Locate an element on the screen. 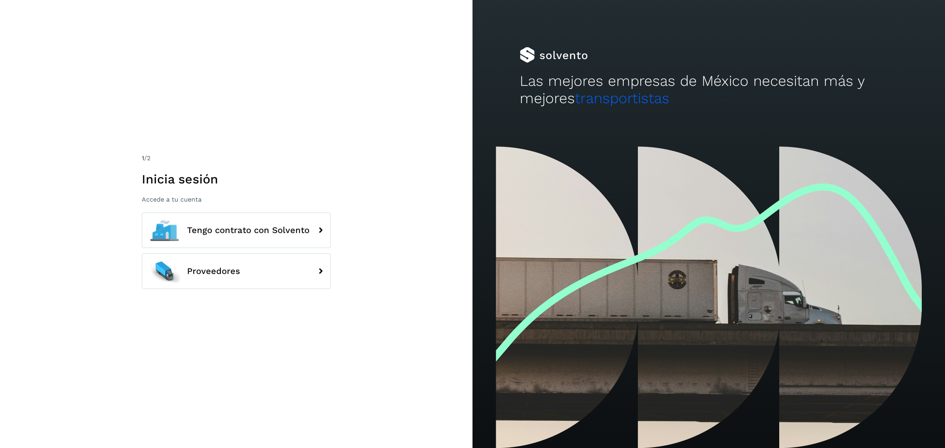 The height and width of the screenshot is (448, 945). h1: Inicia sesión is located at coordinates (236, 179).